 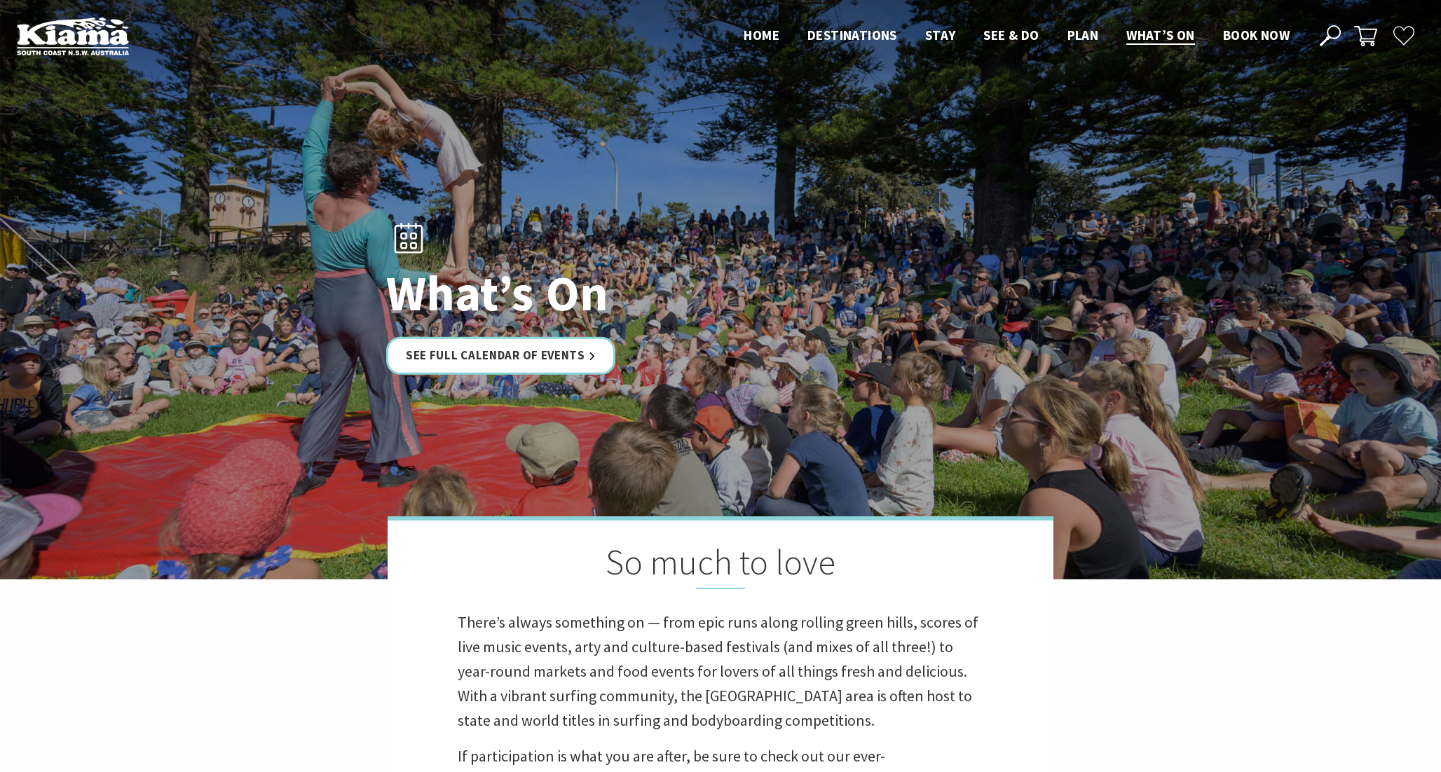 I want to click on span: Home, so click(x=761, y=35).